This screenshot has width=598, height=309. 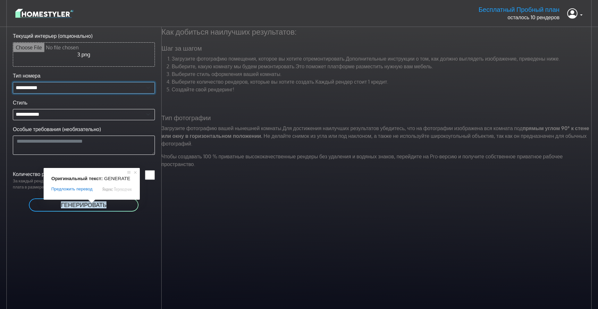 What do you see at coordinates (222, 128) in the screenshot?
I see `ya-tr-span: Загрузите фотографию вашей нынешней комнаты.` at bounding box center [222, 128].